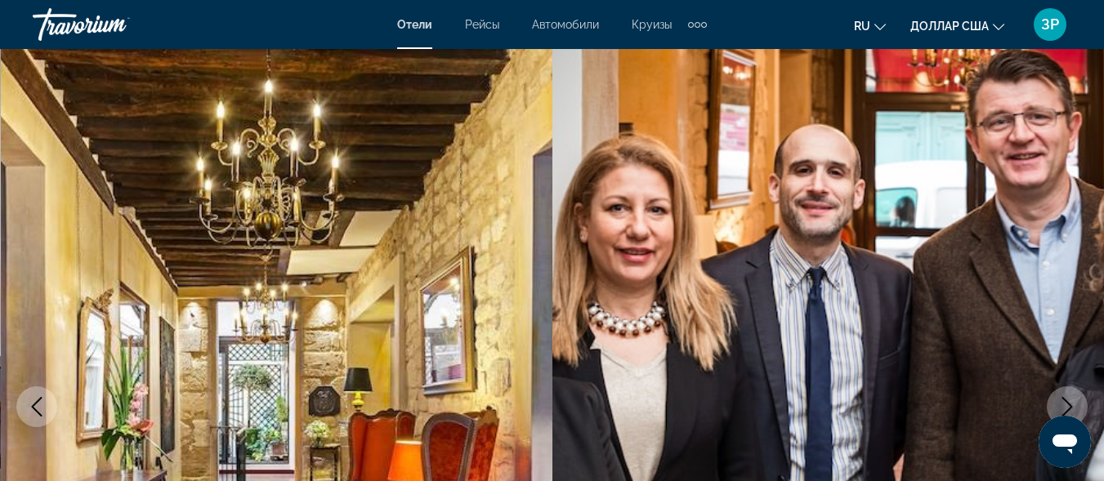  Describe the element at coordinates (651, 25) in the screenshot. I see `font: Круизы` at that location.